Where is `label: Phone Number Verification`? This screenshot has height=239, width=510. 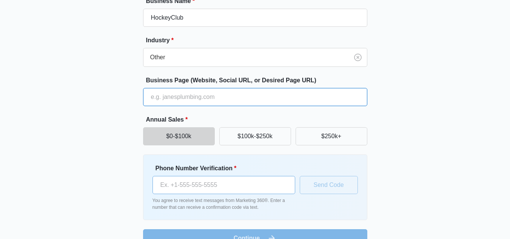 label: Phone Number Verification is located at coordinates (227, 168).